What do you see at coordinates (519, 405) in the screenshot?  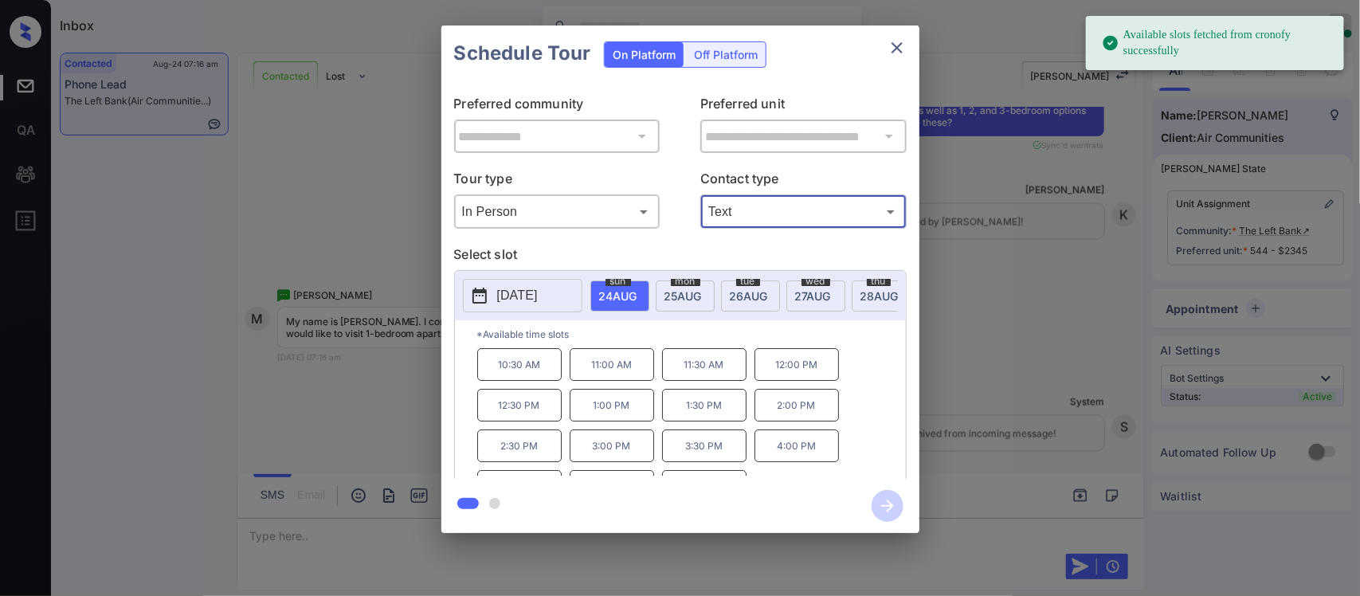 I see `p: 12:30 PM` at bounding box center [519, 405].